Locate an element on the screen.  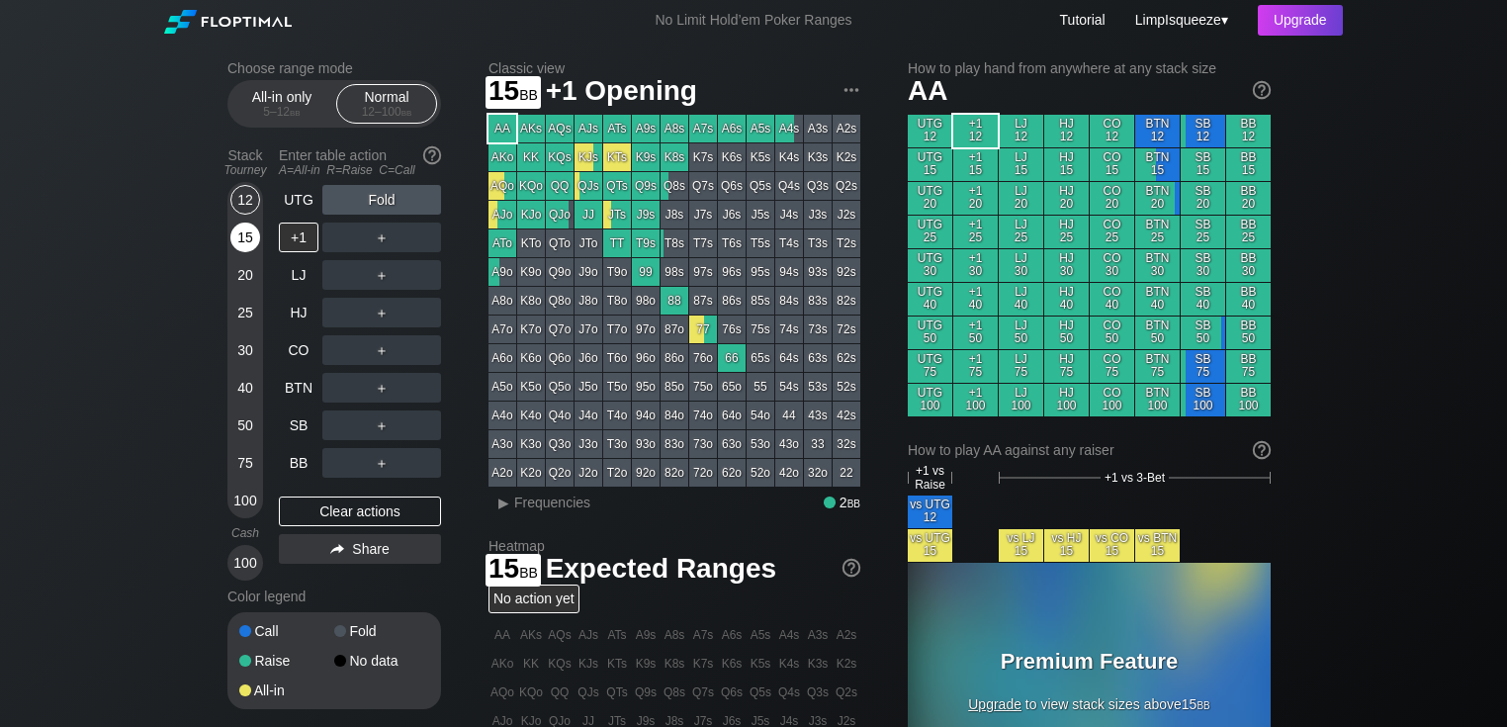
div: Q2s is located at coordinates (847, 186).